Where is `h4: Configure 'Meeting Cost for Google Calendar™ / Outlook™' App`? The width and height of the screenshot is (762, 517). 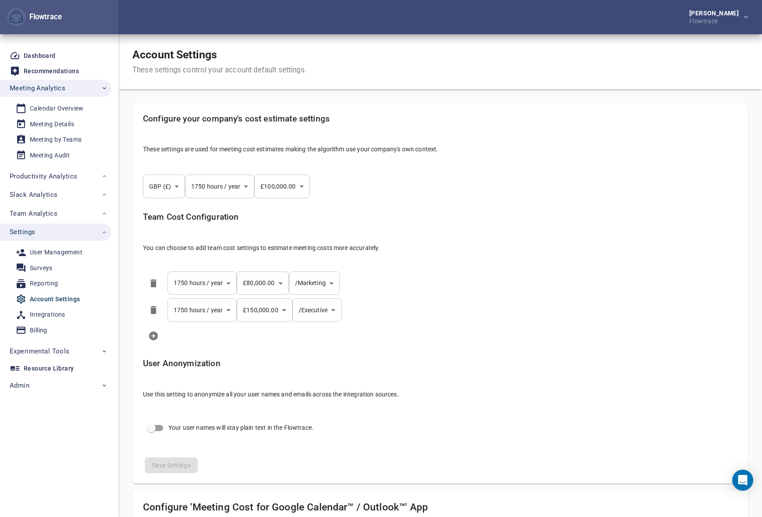 h4: Configure 'Meeting Cost for Google Calendar™ / Outlook™' App is located at coordinates (440, 507).